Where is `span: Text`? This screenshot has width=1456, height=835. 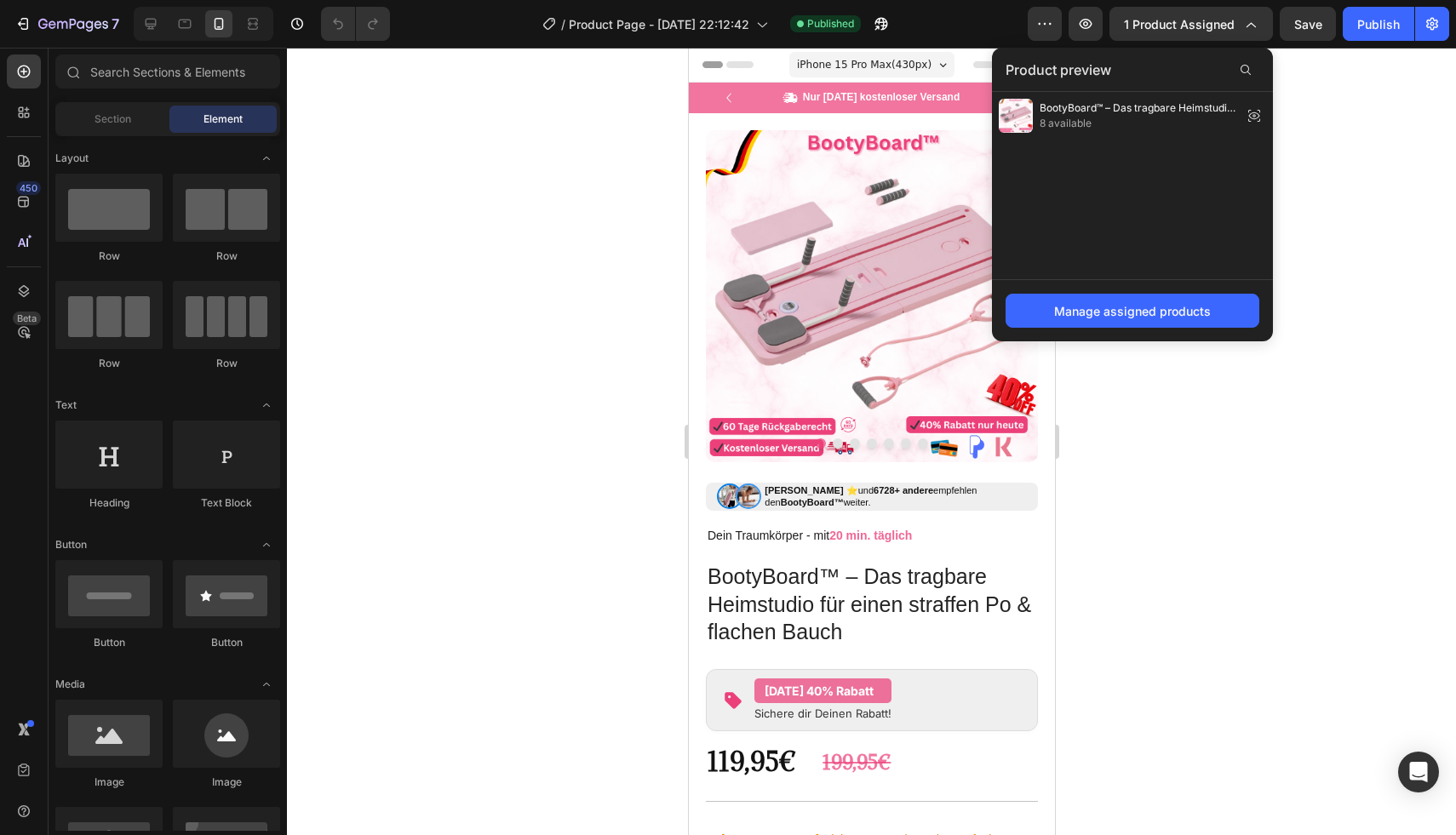 span: Text is located at coordinates (66, 405).